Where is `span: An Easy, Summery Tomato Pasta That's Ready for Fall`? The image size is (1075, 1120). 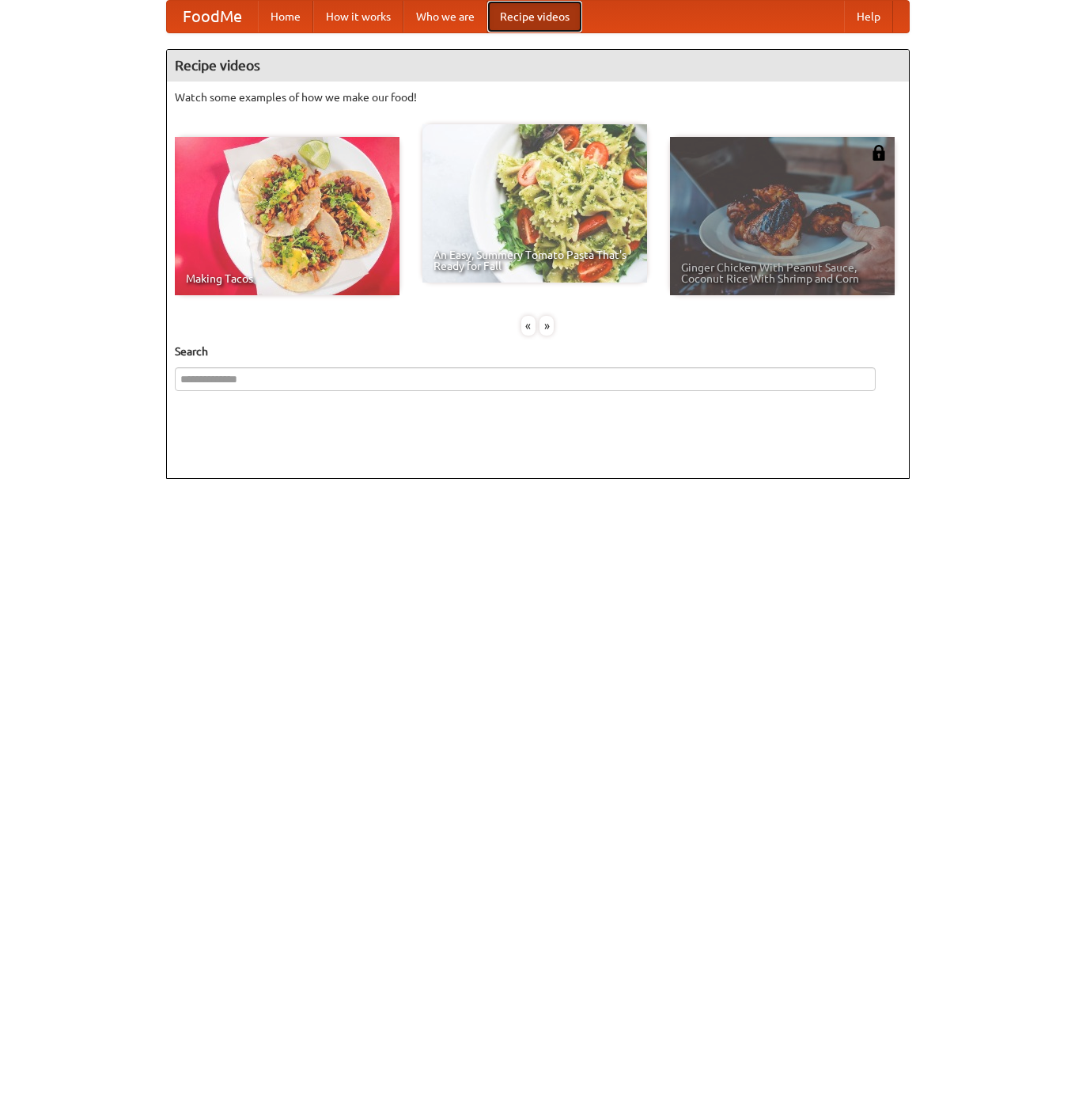 span: An Easy, Summery Tomato Pasta That's Ready for Fall is located at coordinates (535, 260).